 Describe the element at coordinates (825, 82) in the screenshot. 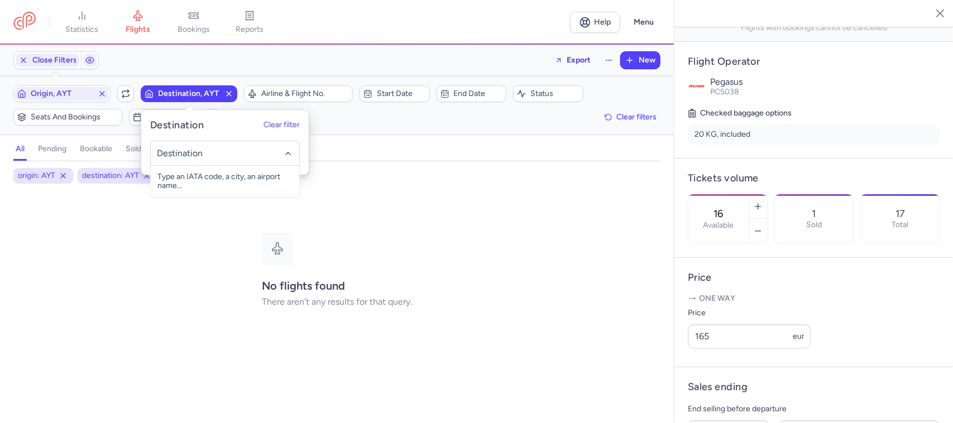

I see `p: Pegasus` at that location.